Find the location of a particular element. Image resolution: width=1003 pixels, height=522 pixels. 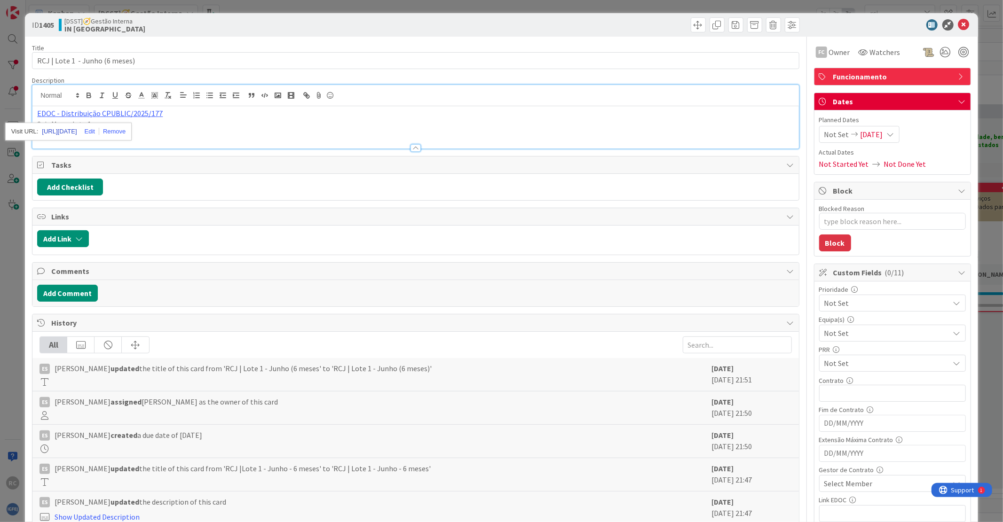

div: Fim de Contrato is located at coordinates (893, 410).